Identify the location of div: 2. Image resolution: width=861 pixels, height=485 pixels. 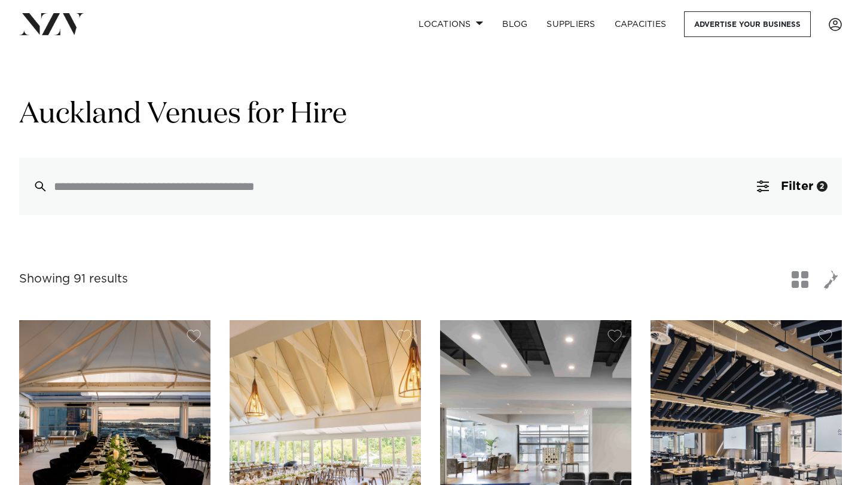
(822, 186).